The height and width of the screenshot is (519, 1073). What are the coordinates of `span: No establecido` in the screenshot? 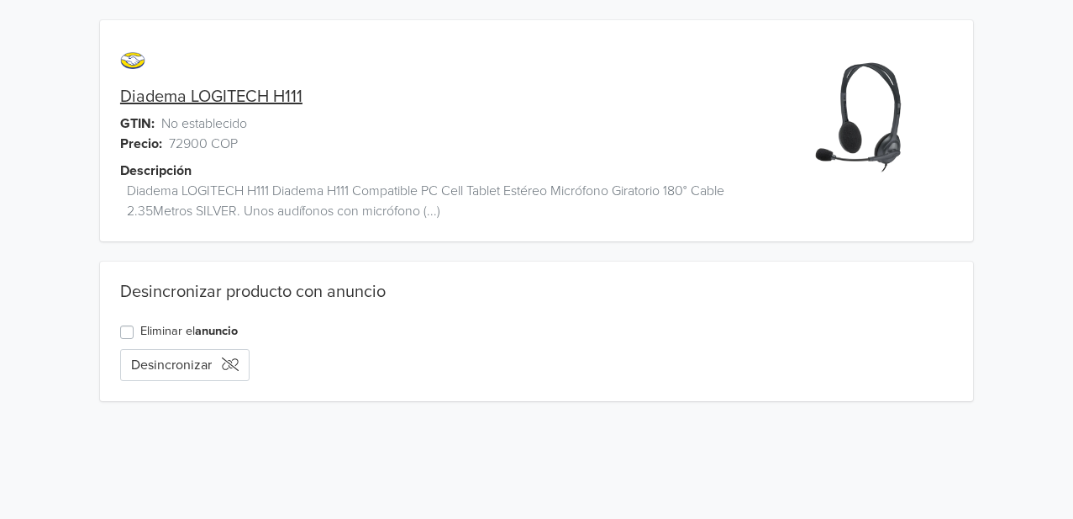 It's located at (204, 124).